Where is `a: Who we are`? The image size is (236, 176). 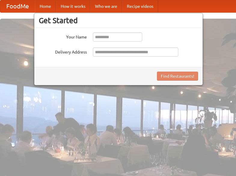
a: Who we are is located at coordinates (106, 6).